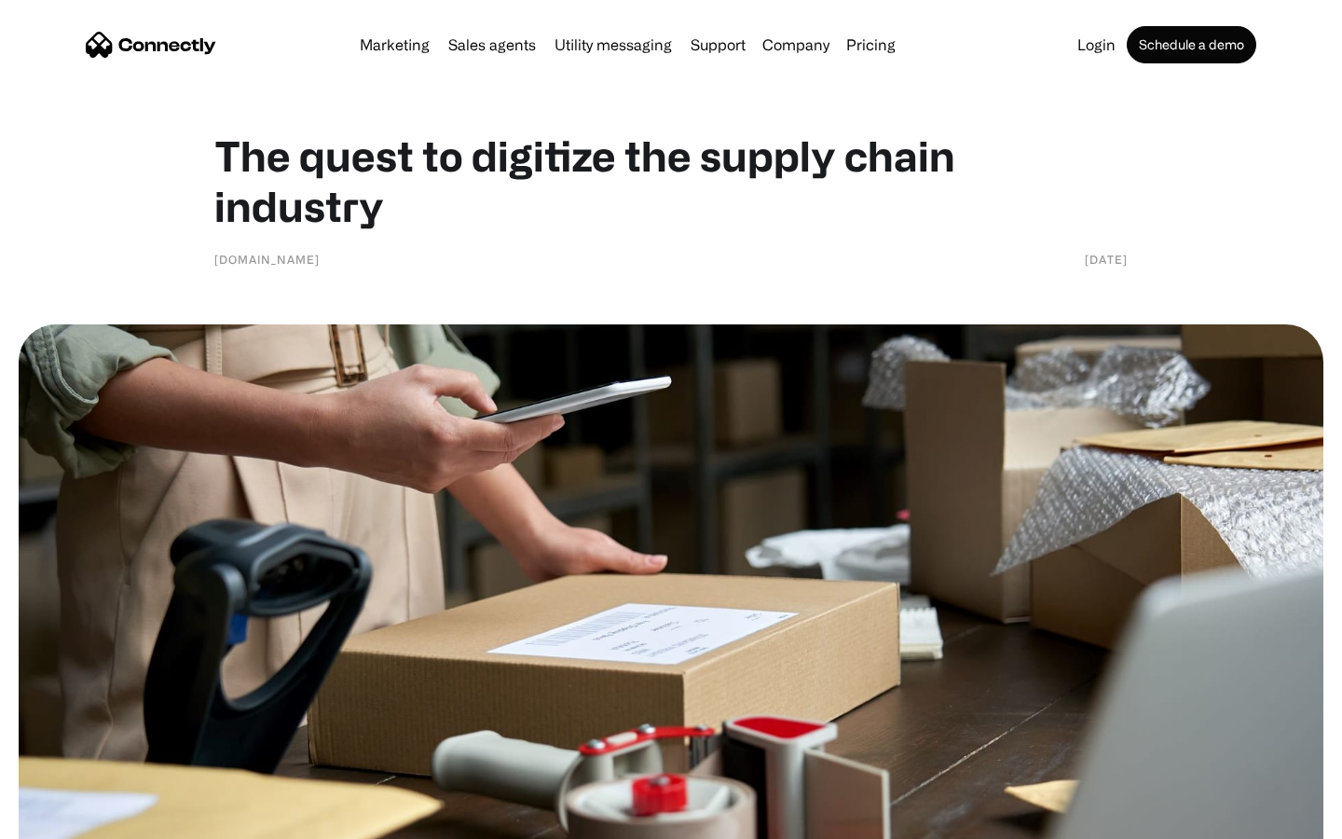 This screenshot has height=839, width=1342. I want to click on div: Company, so click(796, 45).